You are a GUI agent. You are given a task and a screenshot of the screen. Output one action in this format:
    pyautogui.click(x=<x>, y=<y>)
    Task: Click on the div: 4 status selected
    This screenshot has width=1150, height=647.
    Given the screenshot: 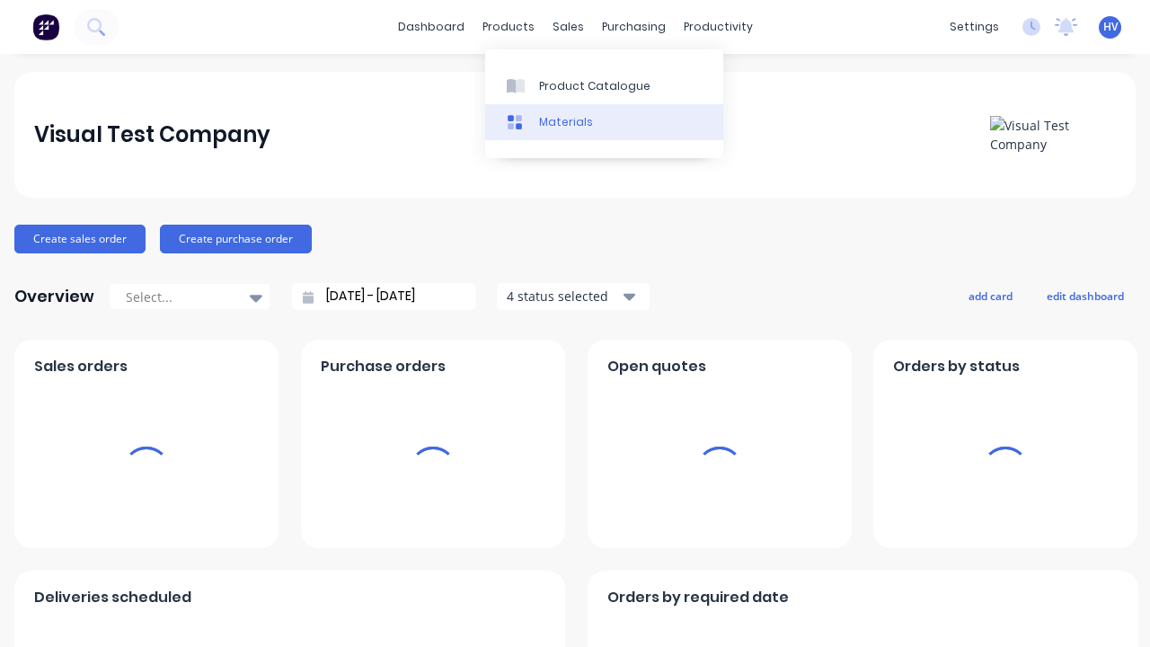 What is the action you would take?
    pyautogui.click(x=563, y=296)
    